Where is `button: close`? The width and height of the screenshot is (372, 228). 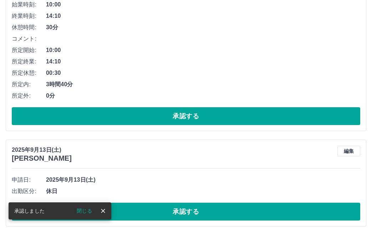
button: close is located at coordinates (103, 211).